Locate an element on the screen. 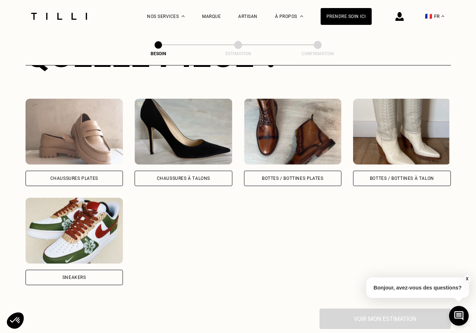 The width and height of the screenshot is (476, 333). img: menu déroulant is located at coordinates (443, 16).